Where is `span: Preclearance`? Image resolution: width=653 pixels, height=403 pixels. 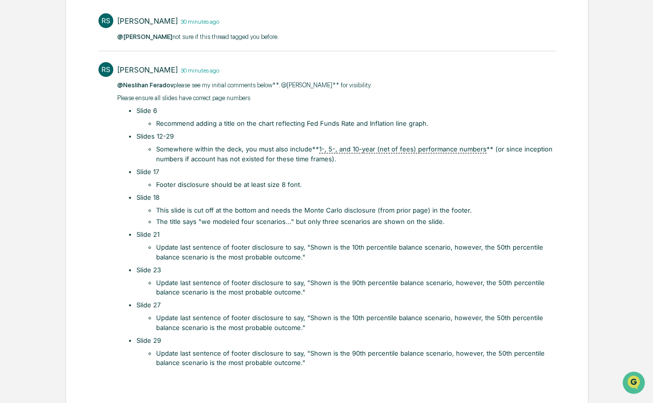 span: Preclearance is located at coordinates (41, 129).